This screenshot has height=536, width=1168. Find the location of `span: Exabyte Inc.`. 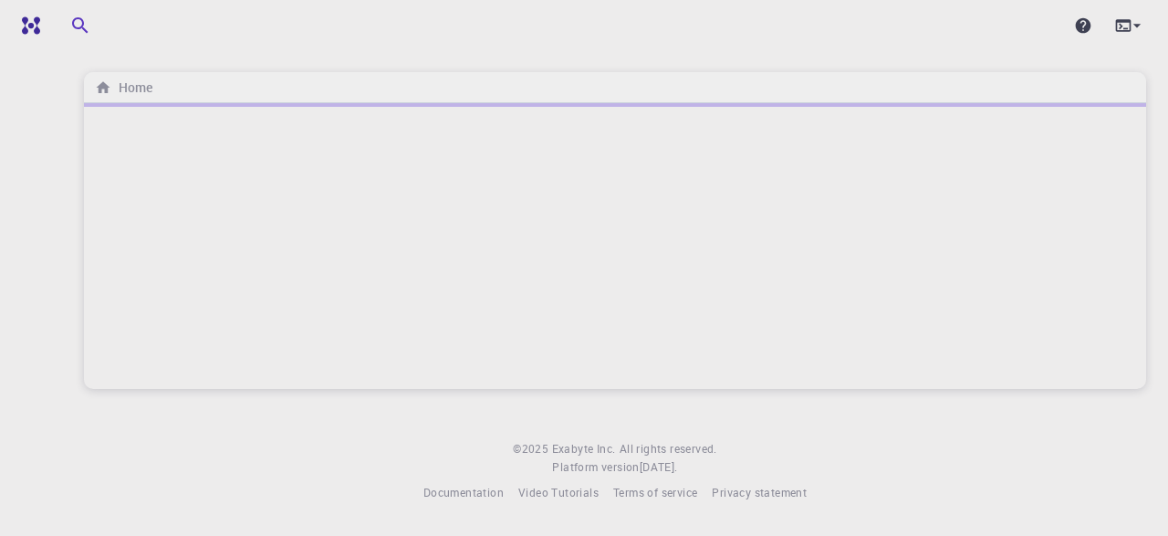

span: Exabyte Inc. is located at coordinates (584, 448).